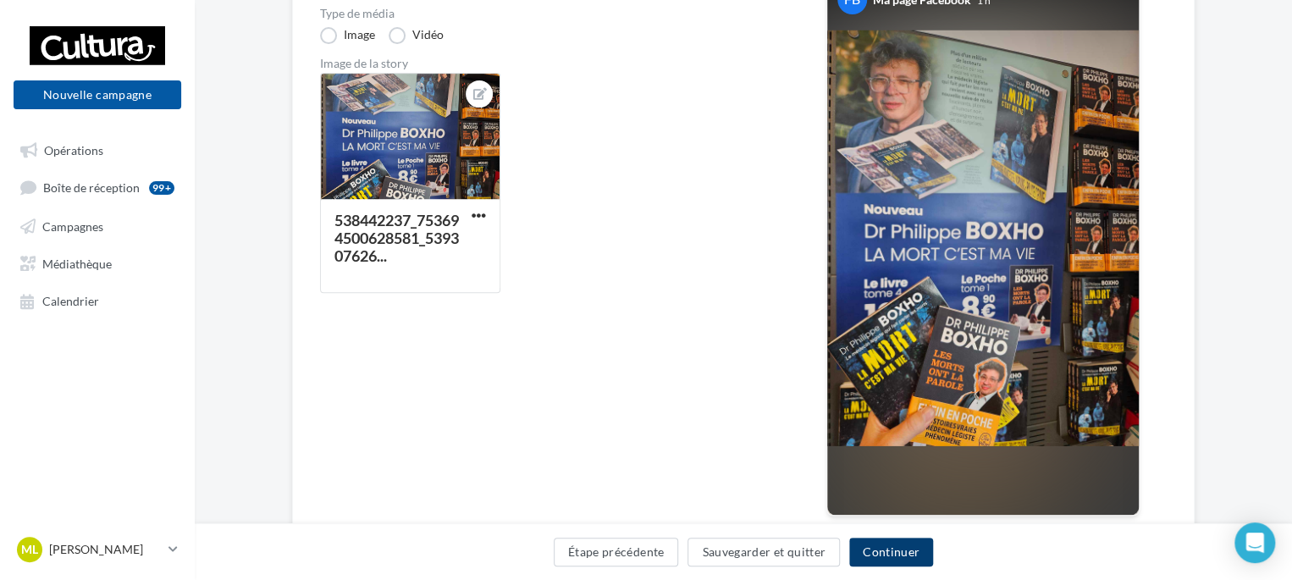 The width and height of the screenshot is (1292, 580). What do you see at coordinates (74, 149) in the screenshot?
I see `span: Opérations` at bounding box center [74, 149].